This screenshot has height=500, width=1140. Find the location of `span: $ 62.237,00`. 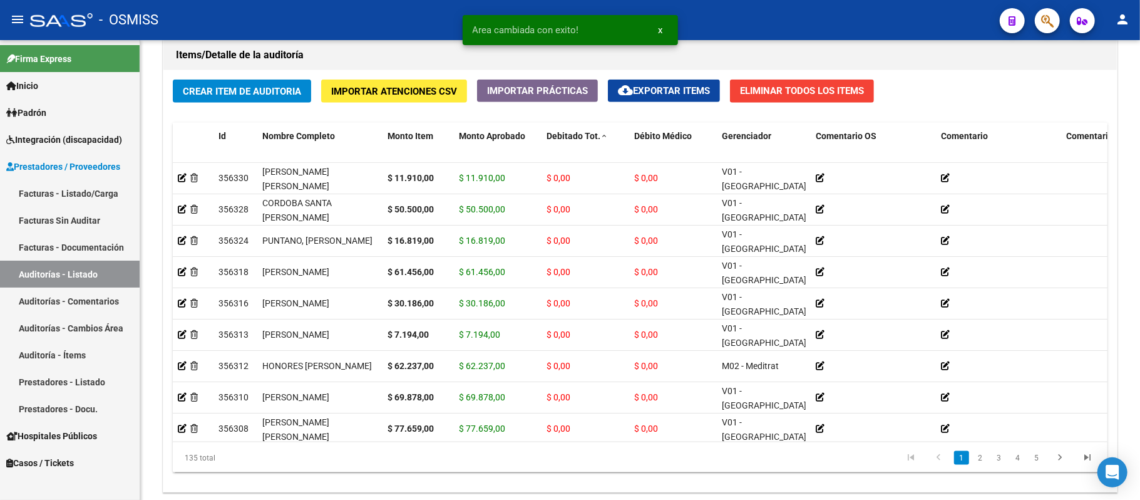

span: $ 62.237,00 is located at coordinates (482, 366).